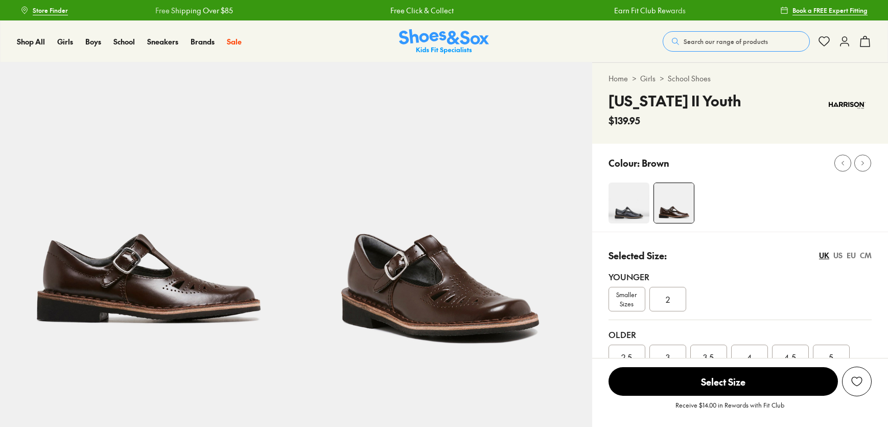  Describe the element at coordinates (124, 41) in the screenshot. I see `span: School` at that location.